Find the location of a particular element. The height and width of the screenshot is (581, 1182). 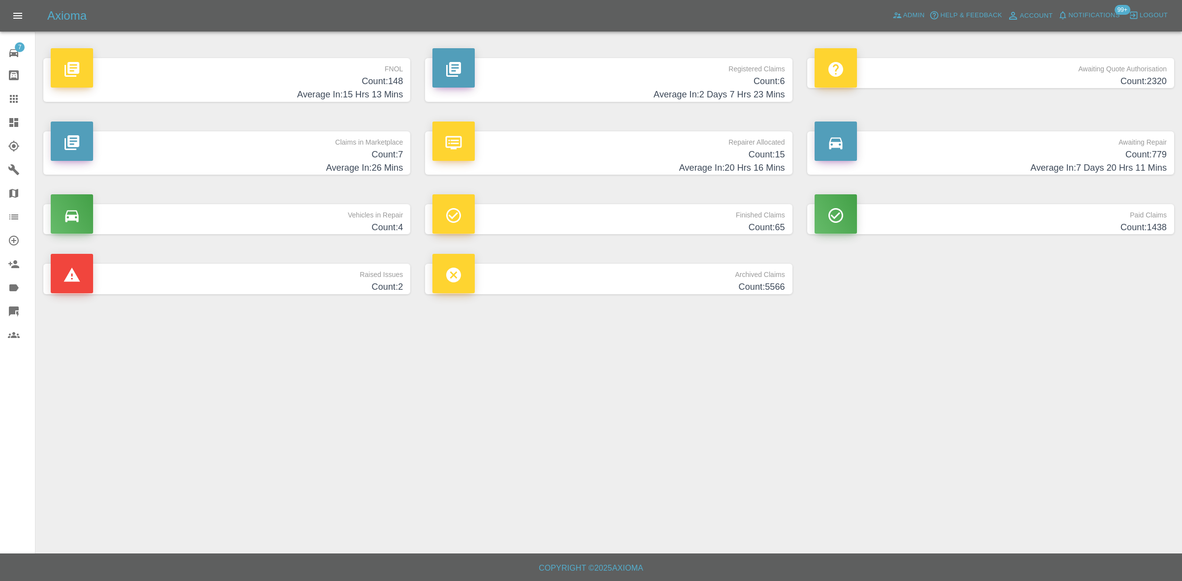

p: Archived Claims is located at coordinates (608, 272).